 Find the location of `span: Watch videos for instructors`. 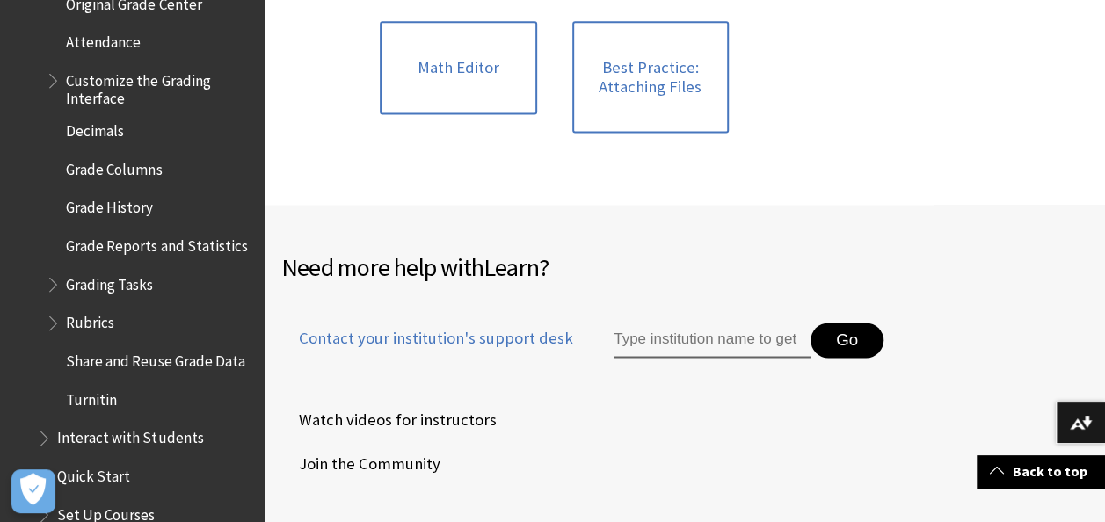

span: Watch videos for instructors is located at coordinates (389, 420).